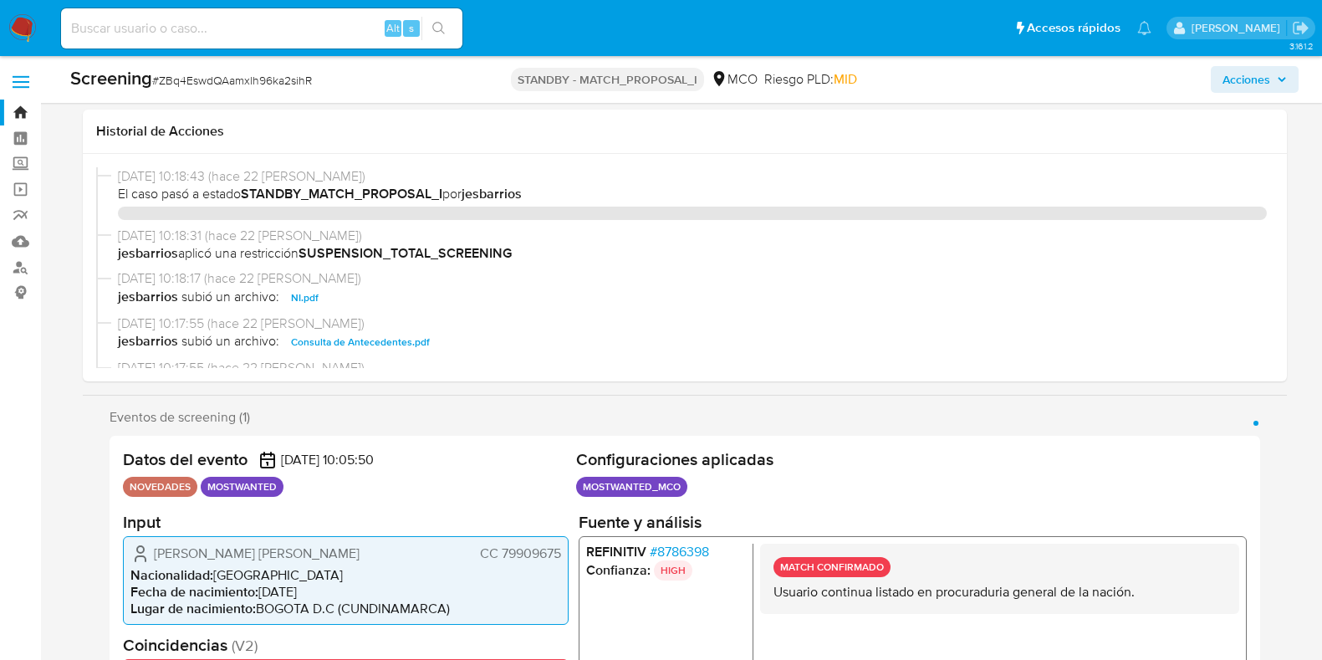  I want to click on span: Riesgo PLD:, so click(810, 79).